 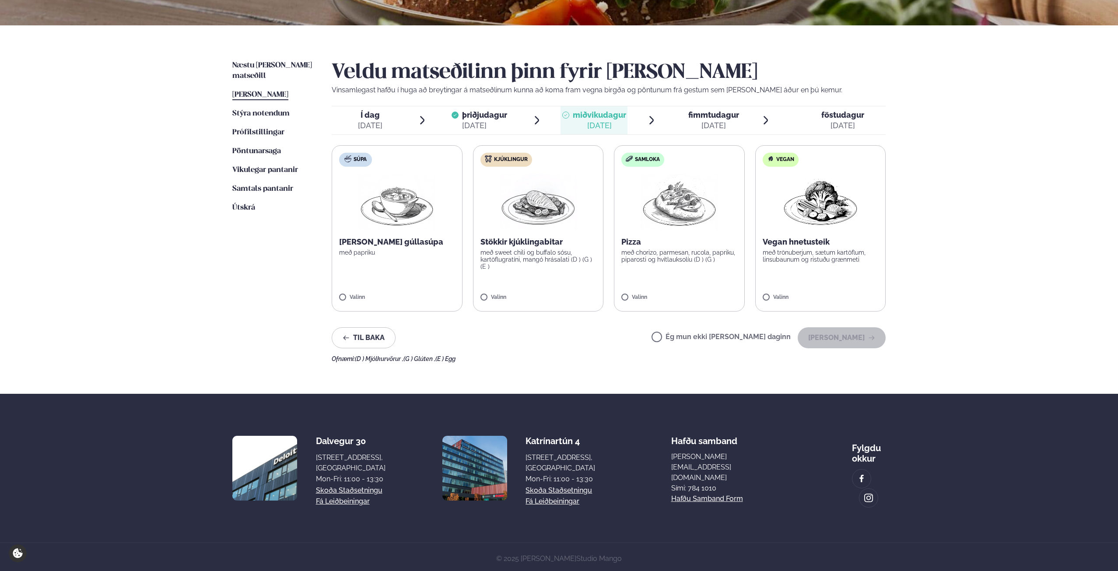 What do you see at coordinates (360, 160) in the screenshot?
I see `span: Súpa` at bounding box center [360, 160].